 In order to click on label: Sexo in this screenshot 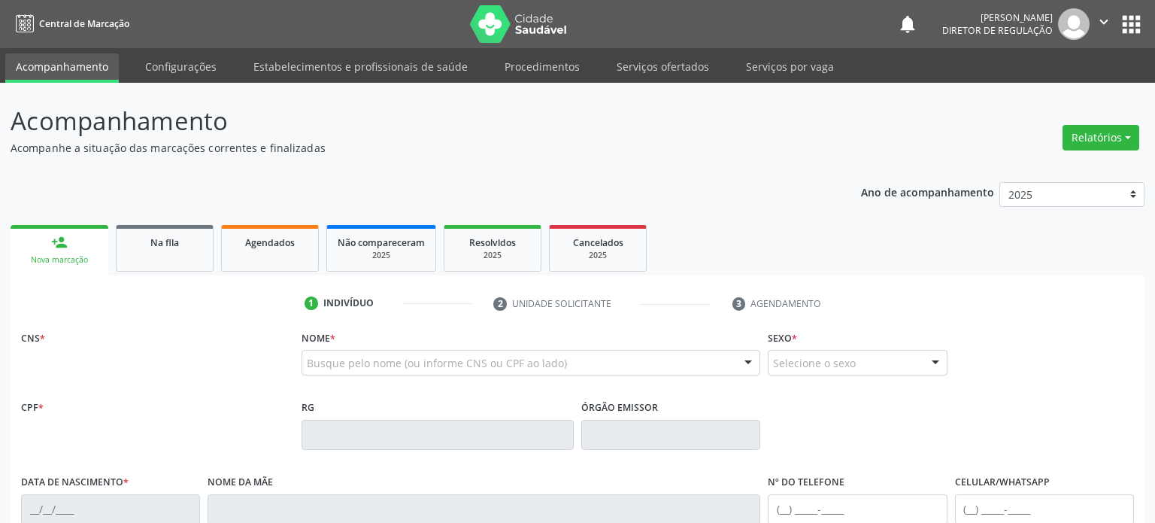, I will do `click(782, 338)`.